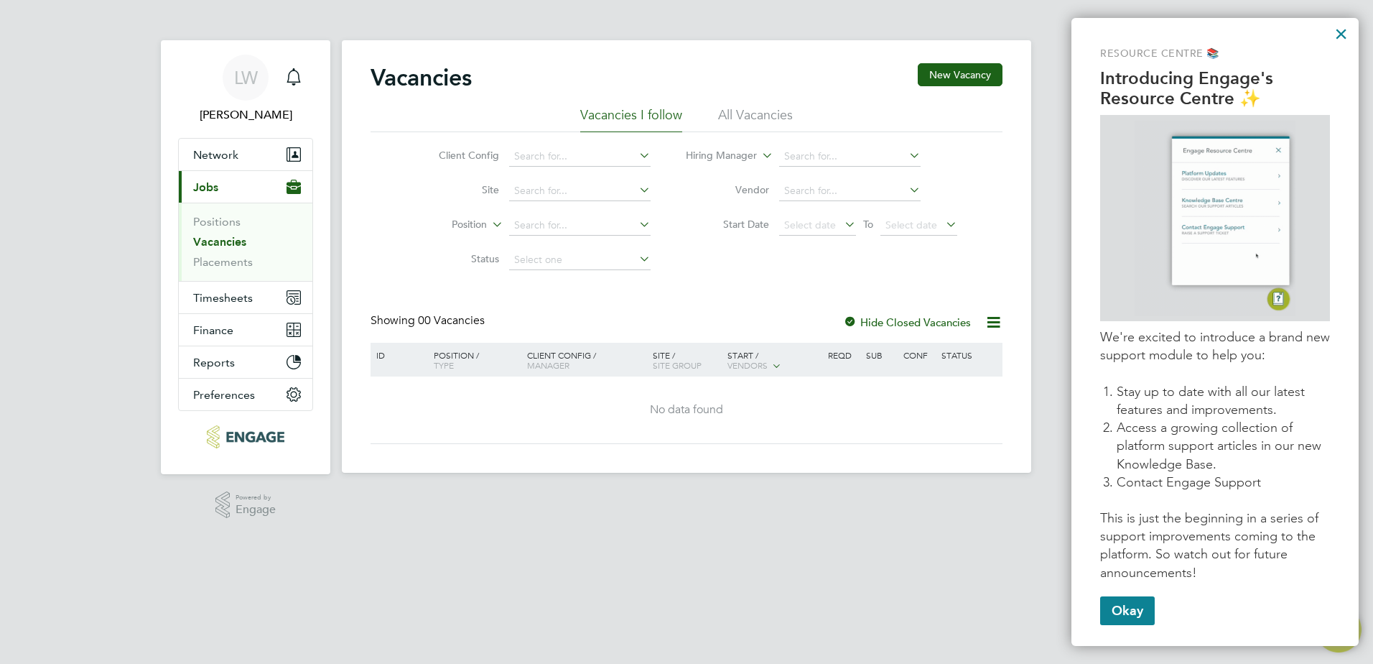 This screenshot has width=1373, height=664. I want to click on button: Okay, so click(1128, 611).